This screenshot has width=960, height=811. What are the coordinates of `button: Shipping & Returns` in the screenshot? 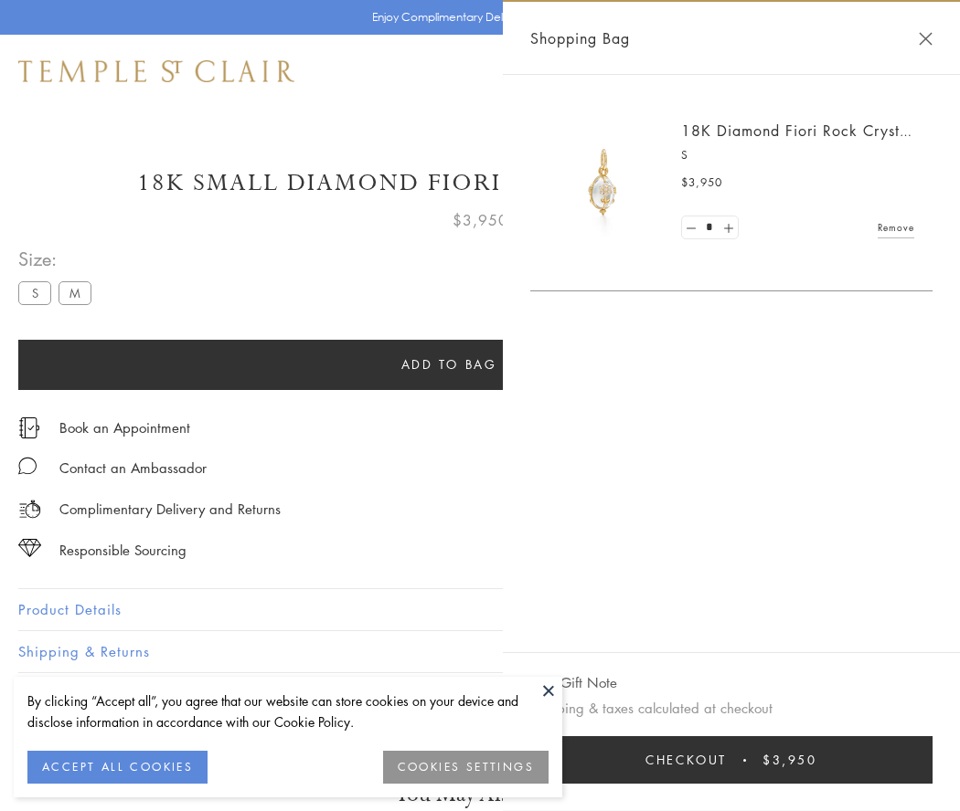 It's located at (480, 652).